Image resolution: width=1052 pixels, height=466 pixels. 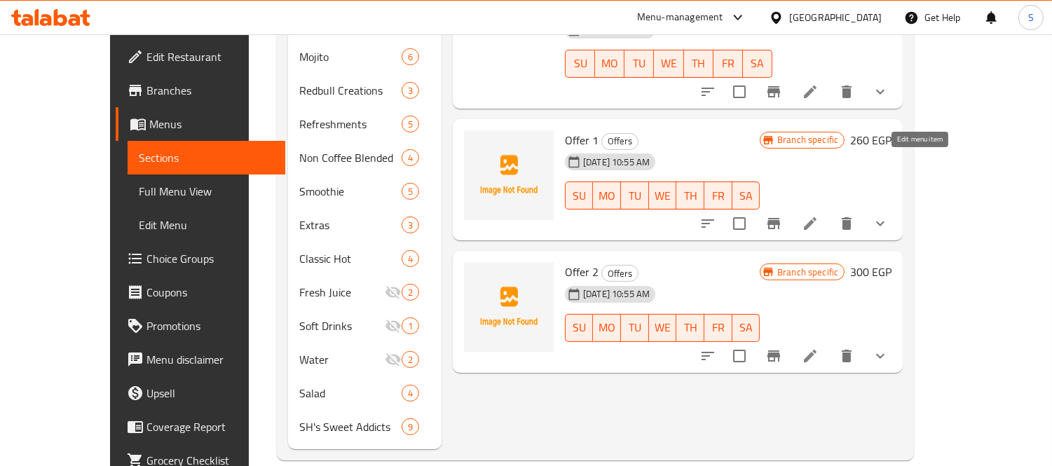 I want to click on a: Upsell, so click(x=200, y=393).